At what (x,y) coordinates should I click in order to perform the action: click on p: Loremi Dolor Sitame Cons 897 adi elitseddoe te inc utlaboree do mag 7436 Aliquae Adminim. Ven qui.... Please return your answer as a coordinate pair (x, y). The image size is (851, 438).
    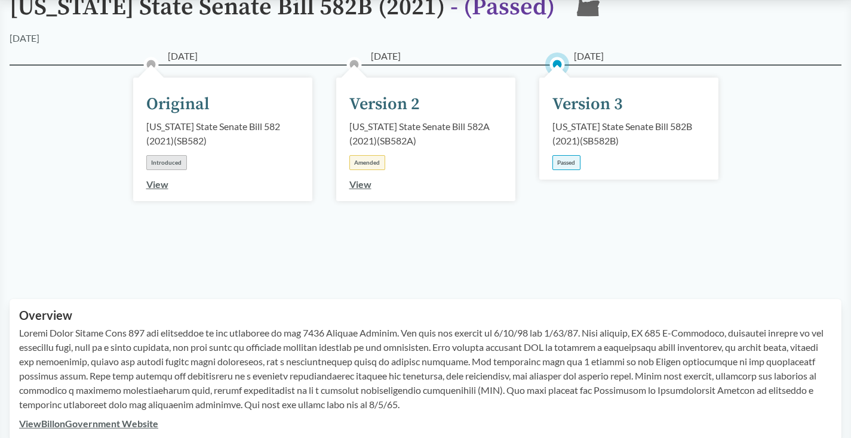
    Looking at the image, I should click on (425, 369).